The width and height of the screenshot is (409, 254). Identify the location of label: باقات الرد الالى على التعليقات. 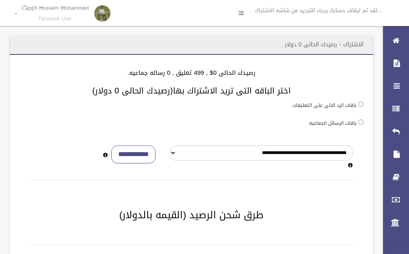
(325, 105).